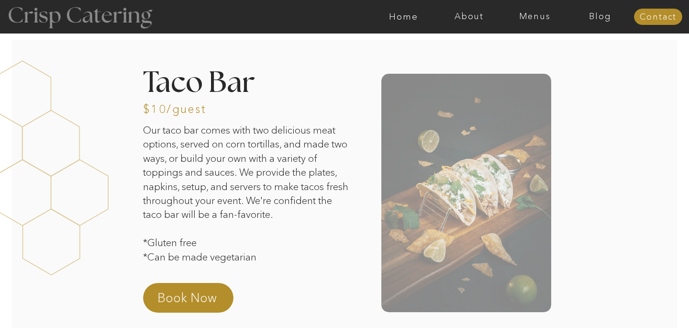  Describe the element at coordinates (535, 17) in the screenshot. I see `nav: Menus` at that location.